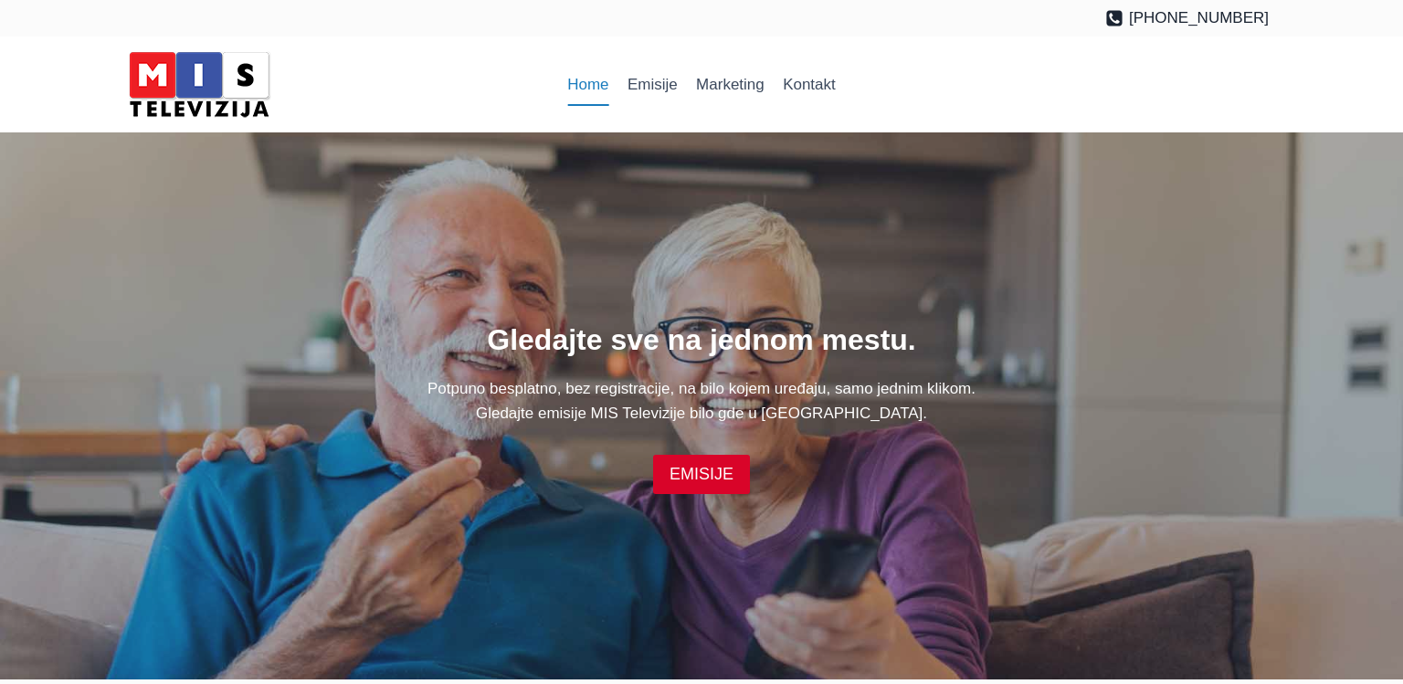 The height and width of the screenshot is (684, 1403). What do you see at coordinates (701, 474) in the screenshot?
I see `a: EMISIJE` at bounding box center [701, 474].